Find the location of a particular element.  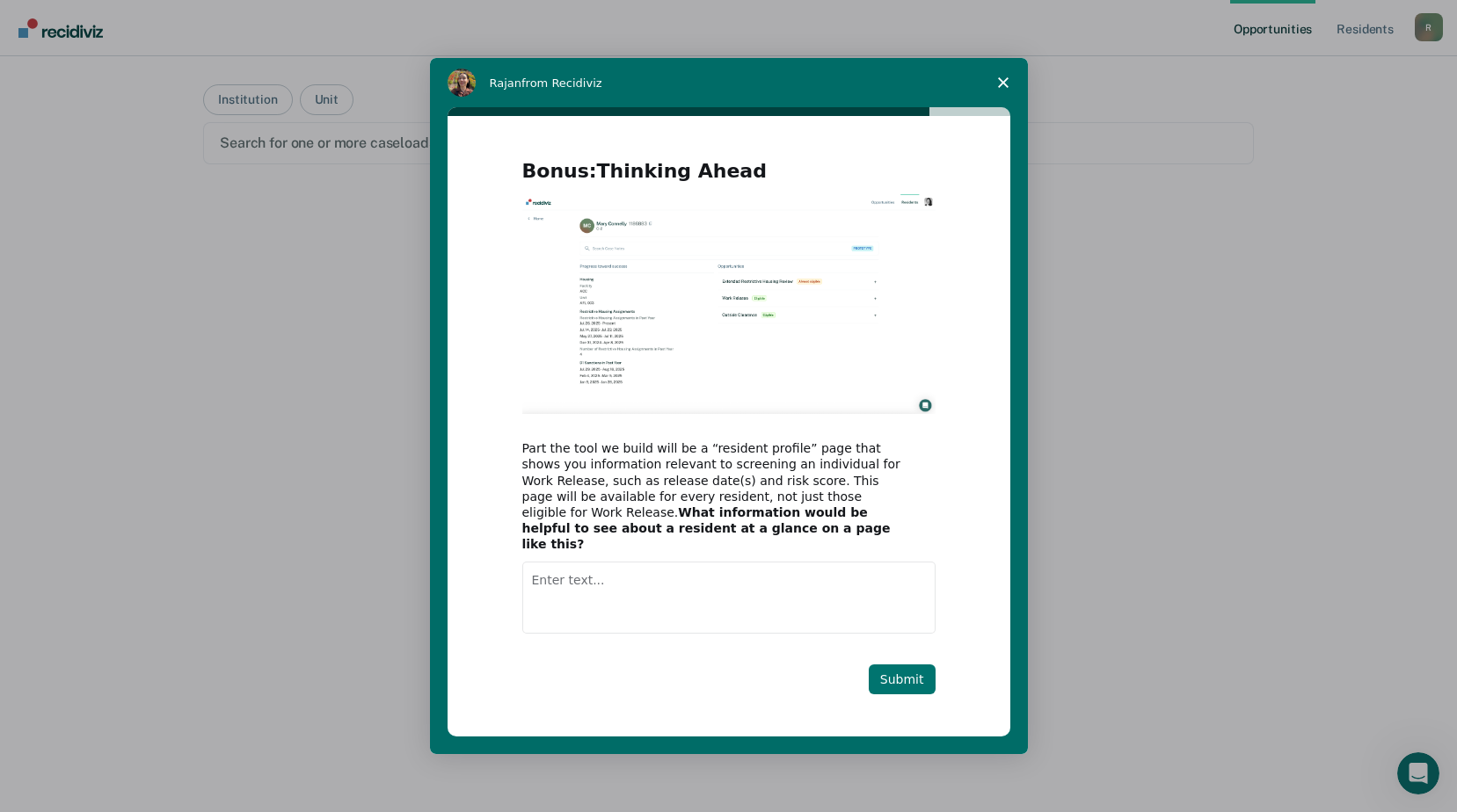

b: What information would be helpful to see about a resident at a glance on a page like this? is located at coordinates (706, 528).